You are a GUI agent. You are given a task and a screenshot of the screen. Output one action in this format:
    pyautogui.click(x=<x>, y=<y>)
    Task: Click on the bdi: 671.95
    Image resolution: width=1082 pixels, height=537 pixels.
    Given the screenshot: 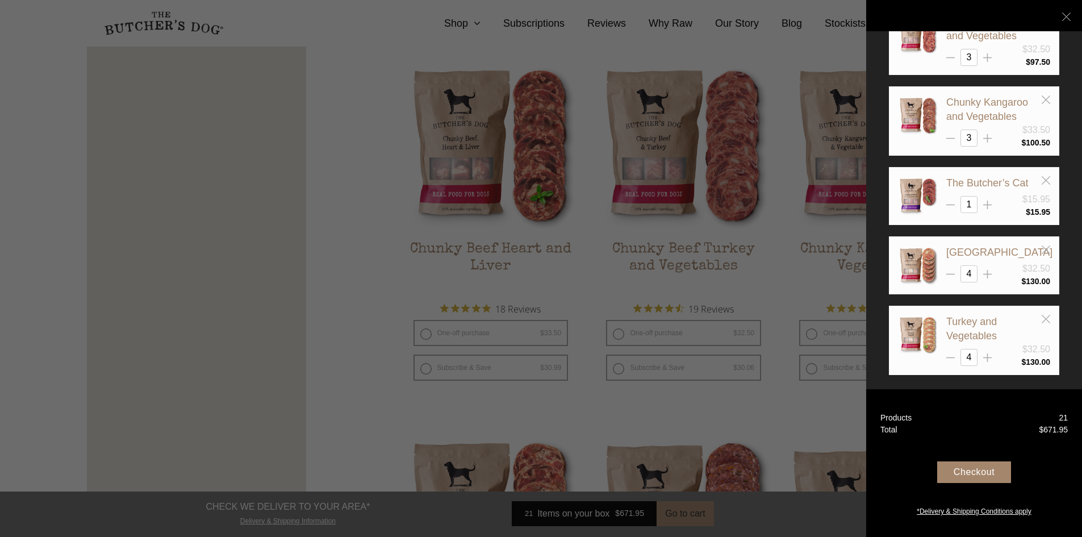 What is the action you would take?
    pyautogui.click(x=1053, y=430)
    